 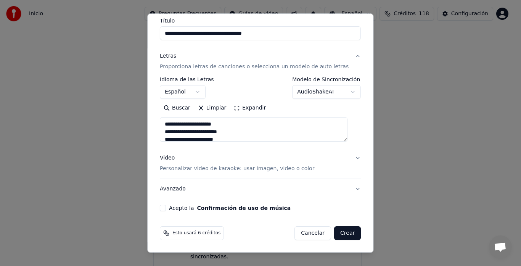 I want to click on button: Avanzado, so click(x=260, y=189).